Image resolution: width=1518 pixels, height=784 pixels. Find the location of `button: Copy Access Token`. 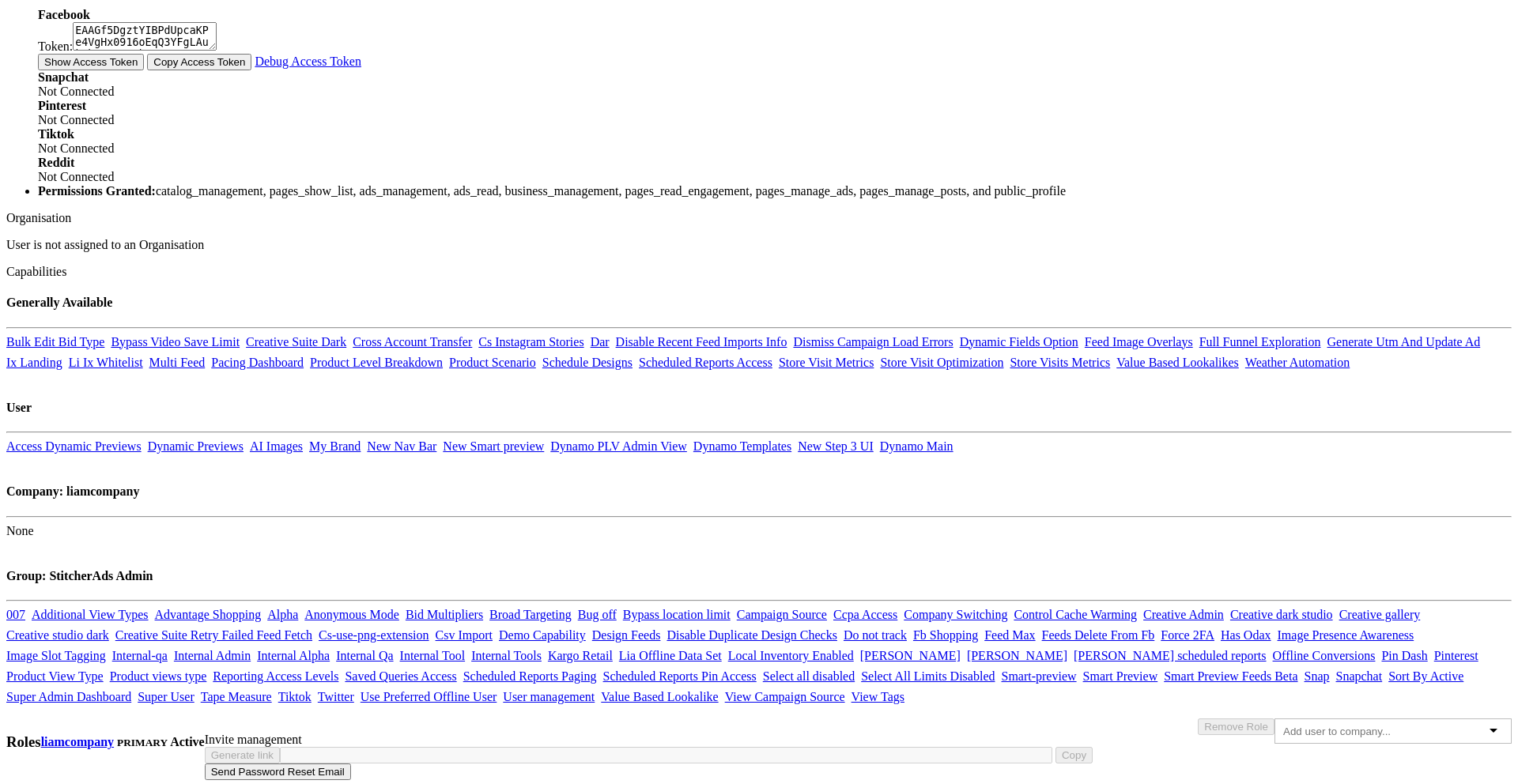

button: Copy Access Token is located at coordinates (199, 61).